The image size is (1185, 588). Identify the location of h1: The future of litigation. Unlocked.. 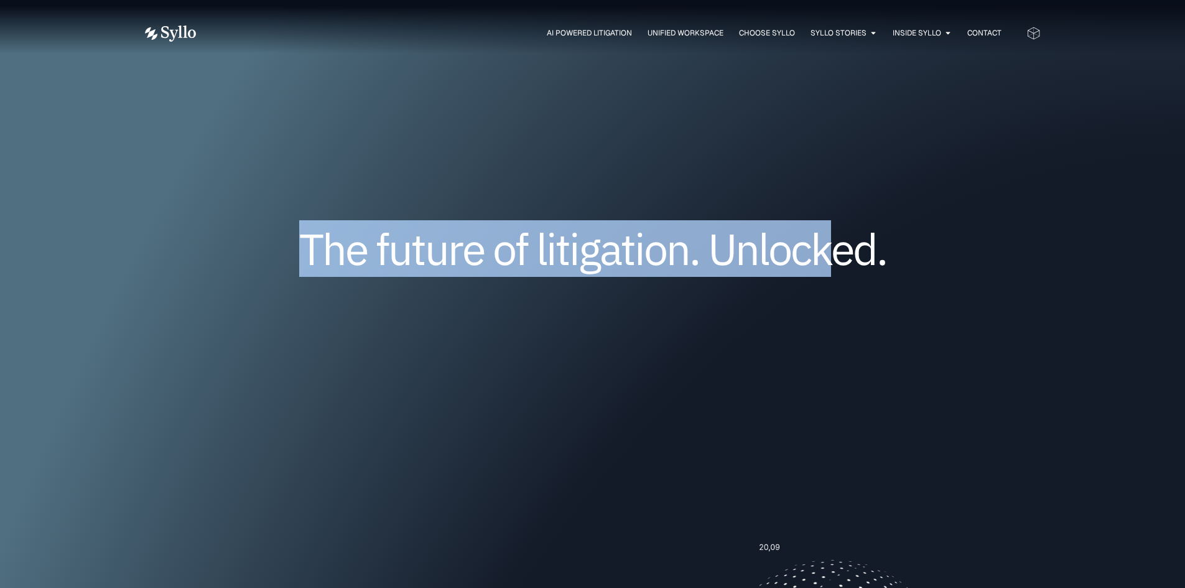
(593, 249).